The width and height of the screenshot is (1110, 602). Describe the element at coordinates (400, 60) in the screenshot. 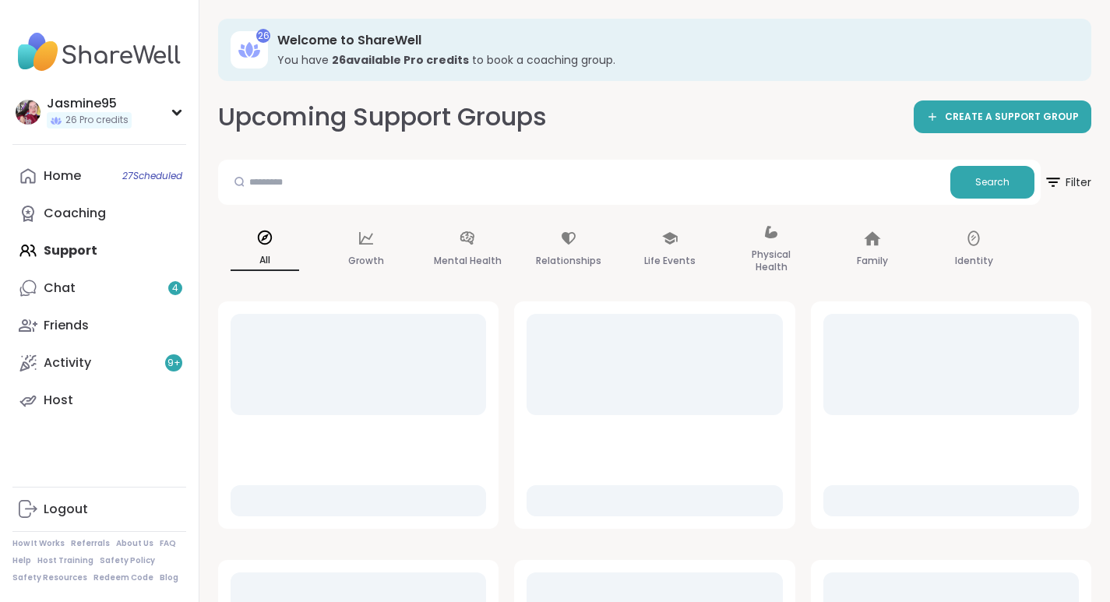

I see `b: 26 available Pro credit s` at that location.